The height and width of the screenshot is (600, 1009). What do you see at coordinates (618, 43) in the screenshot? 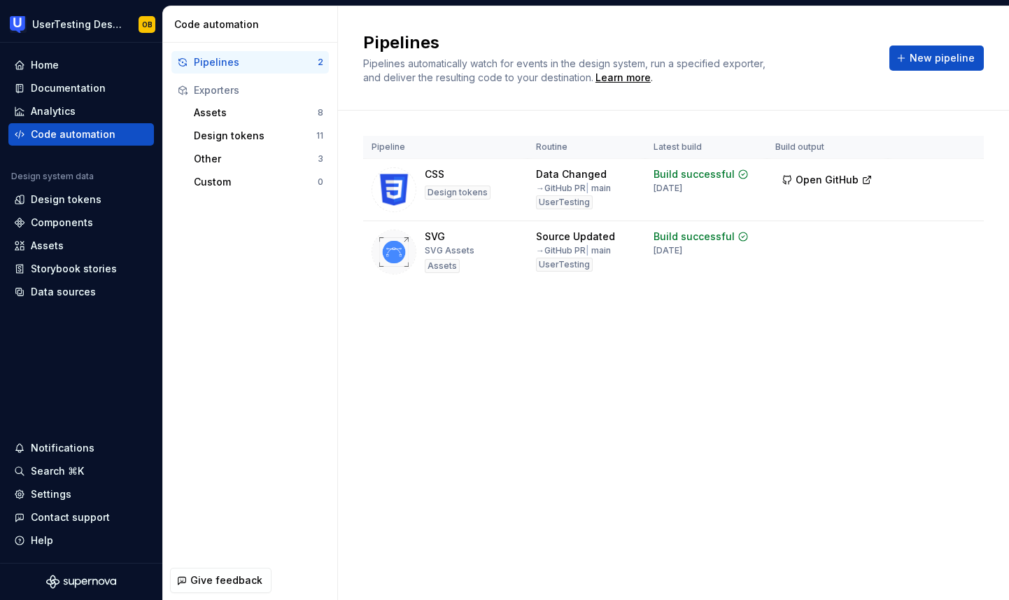
I see `h2: Pipelines` at bounding box center [618, 43].